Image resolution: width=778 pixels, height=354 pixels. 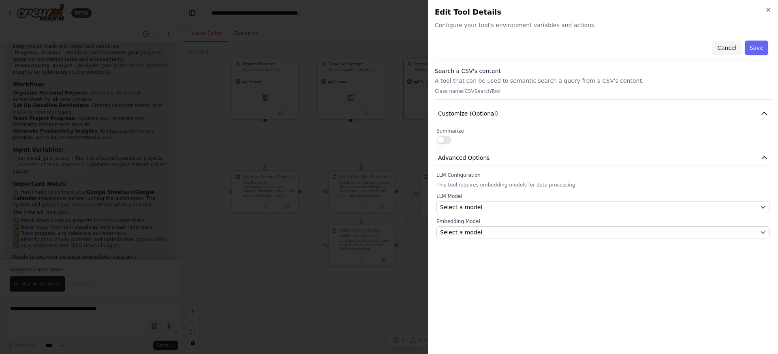 What do you see at coordinates (603, 71) in the screenshot?
I see `h3: Search a CSV's content` at bounding box center [603, 71].